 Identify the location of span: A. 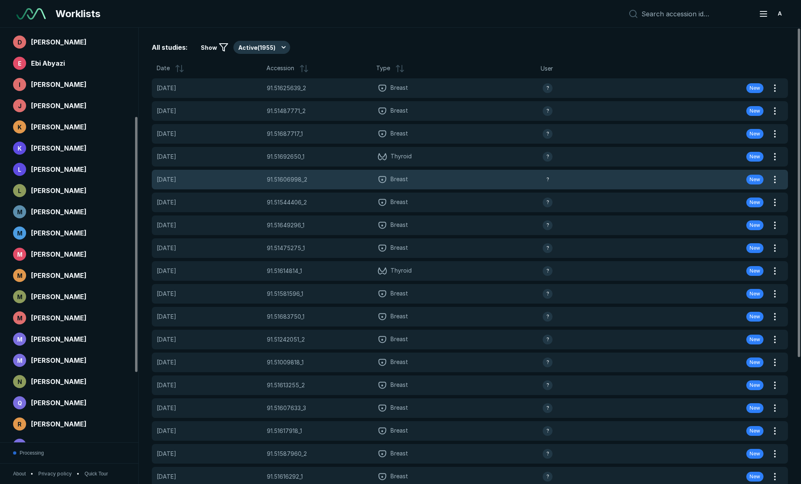
(780, 13).